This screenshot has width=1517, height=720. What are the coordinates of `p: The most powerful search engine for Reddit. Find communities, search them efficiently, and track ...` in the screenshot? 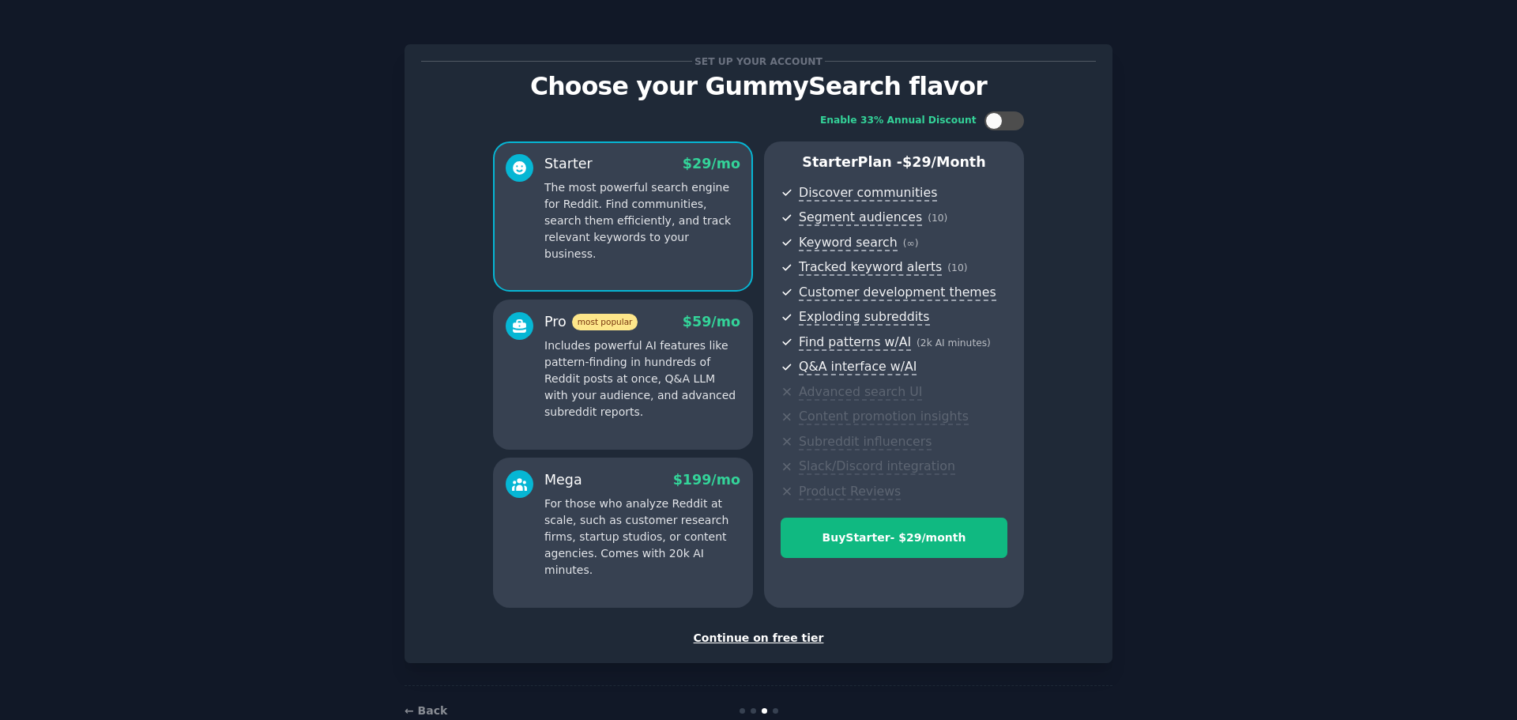 It's located at (643, 220).